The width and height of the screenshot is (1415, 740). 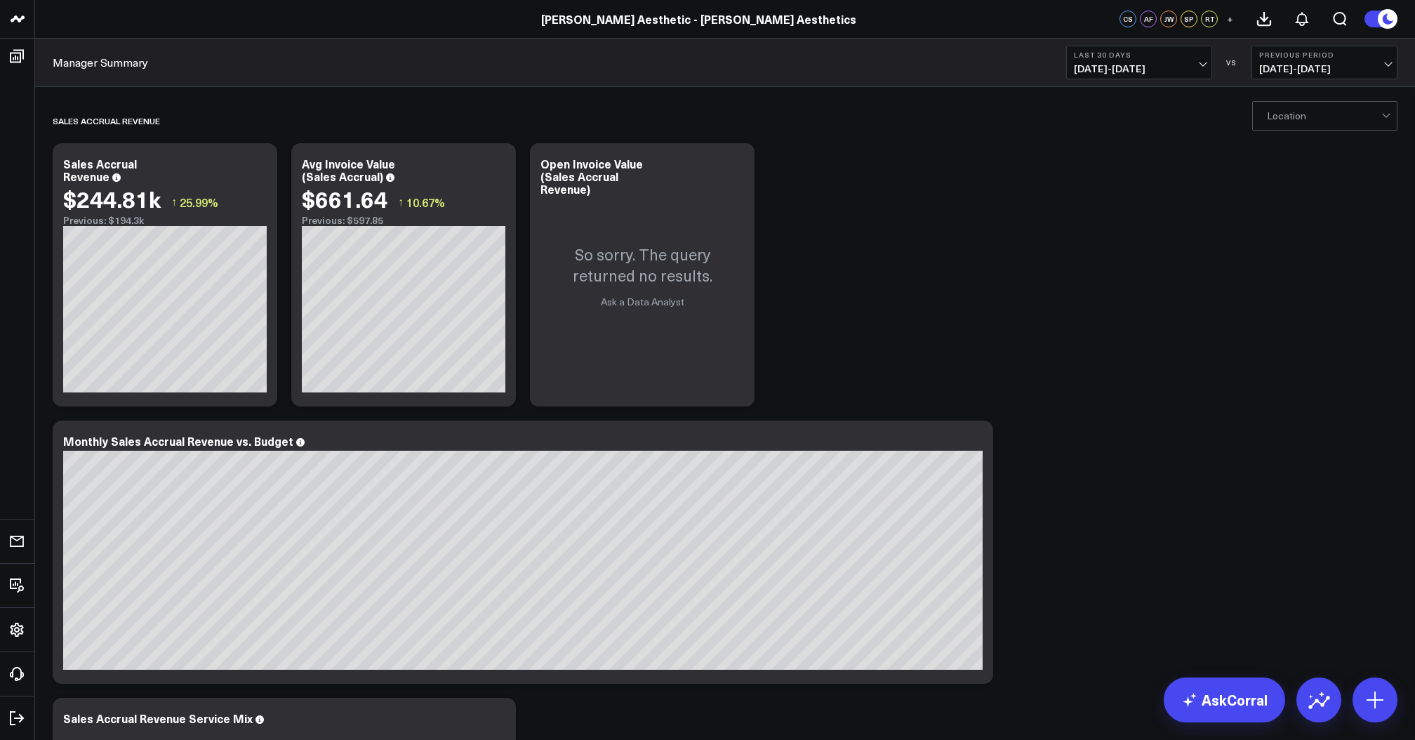 What do you see at coordinates (642, 301) in the screenshot?
I see `a: Ask a Data Analyst` at bounding box center [642, 301].